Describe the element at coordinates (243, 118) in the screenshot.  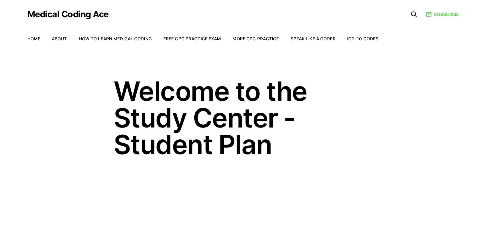
I see `h1: Welcome to the Study Center - Student Plan` at that location.